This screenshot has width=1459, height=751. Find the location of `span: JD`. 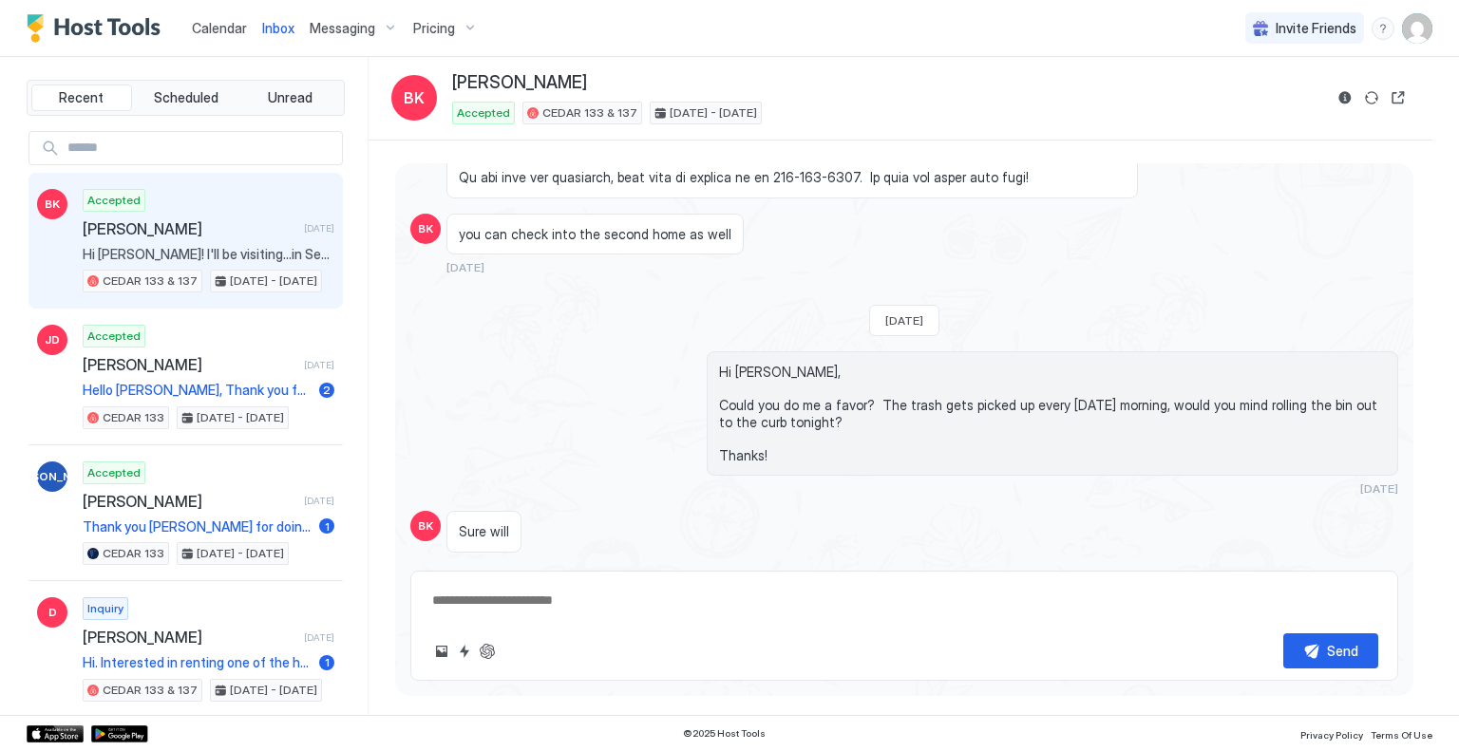

span: JD is located at coordinates (52, 340).